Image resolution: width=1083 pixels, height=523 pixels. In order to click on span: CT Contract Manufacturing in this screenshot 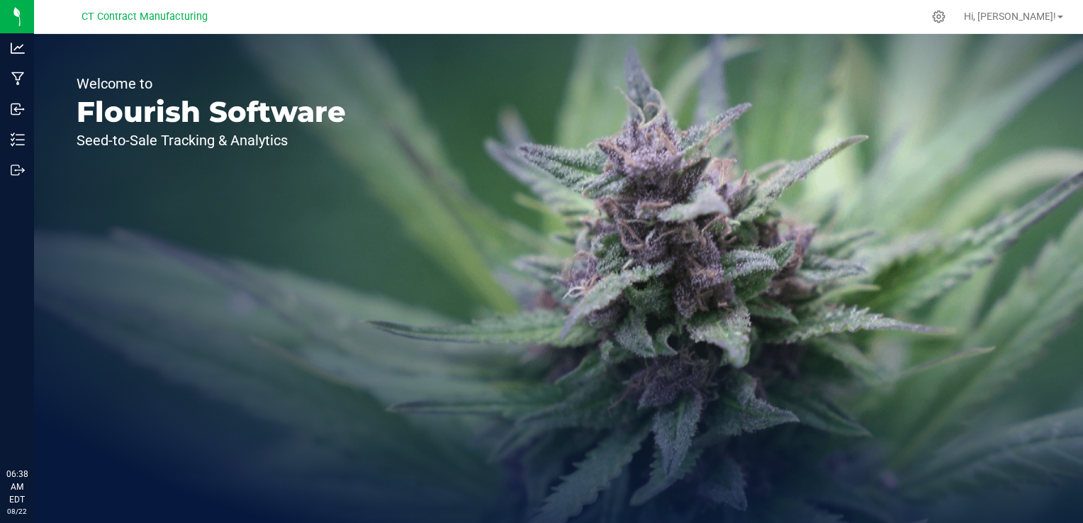, I will do `click(145, 16)`.